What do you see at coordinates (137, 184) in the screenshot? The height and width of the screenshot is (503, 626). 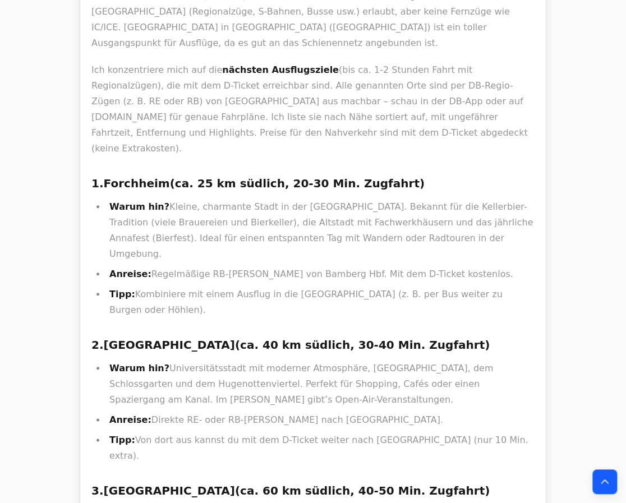 I see `strong: Forchheim` at bounding box center [137, 184].